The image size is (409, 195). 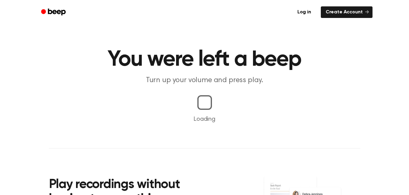 I want to click on p: Loading, so click(x=204, y=119).